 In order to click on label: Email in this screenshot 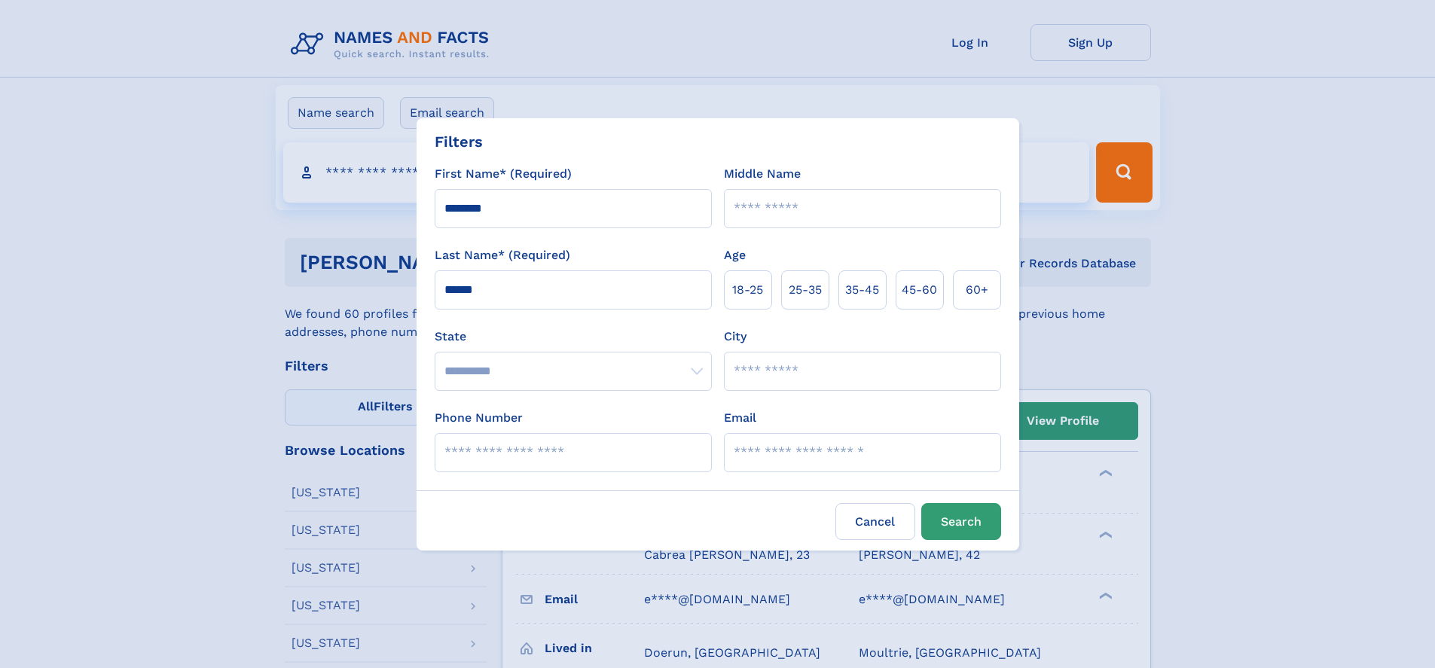, I will do `click(740, 418)`.